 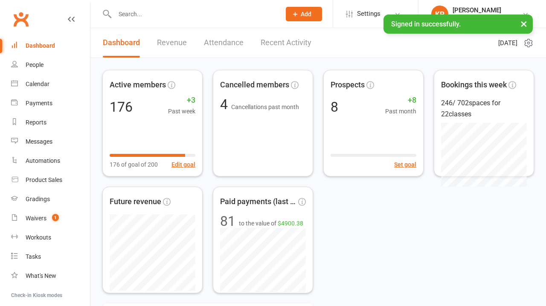 I want to click on div: 81, so click(x=228, y=221).